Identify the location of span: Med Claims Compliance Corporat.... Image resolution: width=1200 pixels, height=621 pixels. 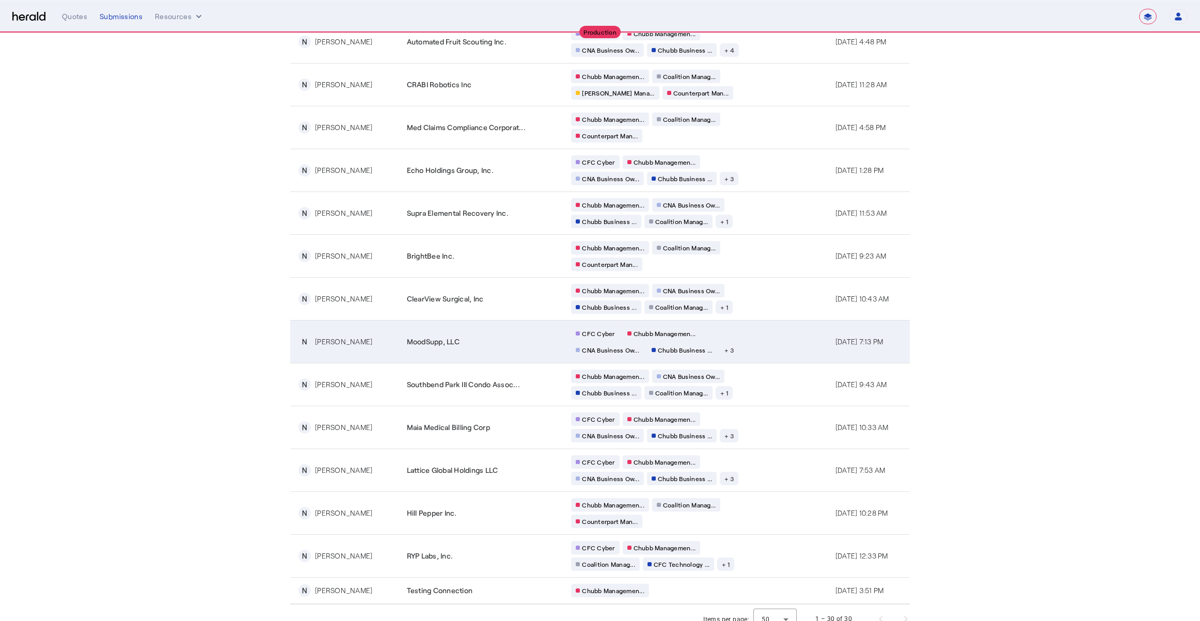
(466, 128).